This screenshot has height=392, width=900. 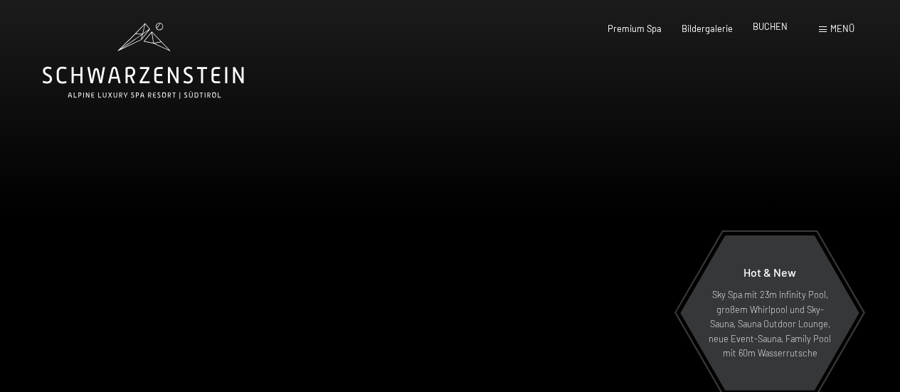 What do you see at coordinates (707, 28) in the screenshot?
I see `a: Bildergalerie` at bounding box center [707, 28].